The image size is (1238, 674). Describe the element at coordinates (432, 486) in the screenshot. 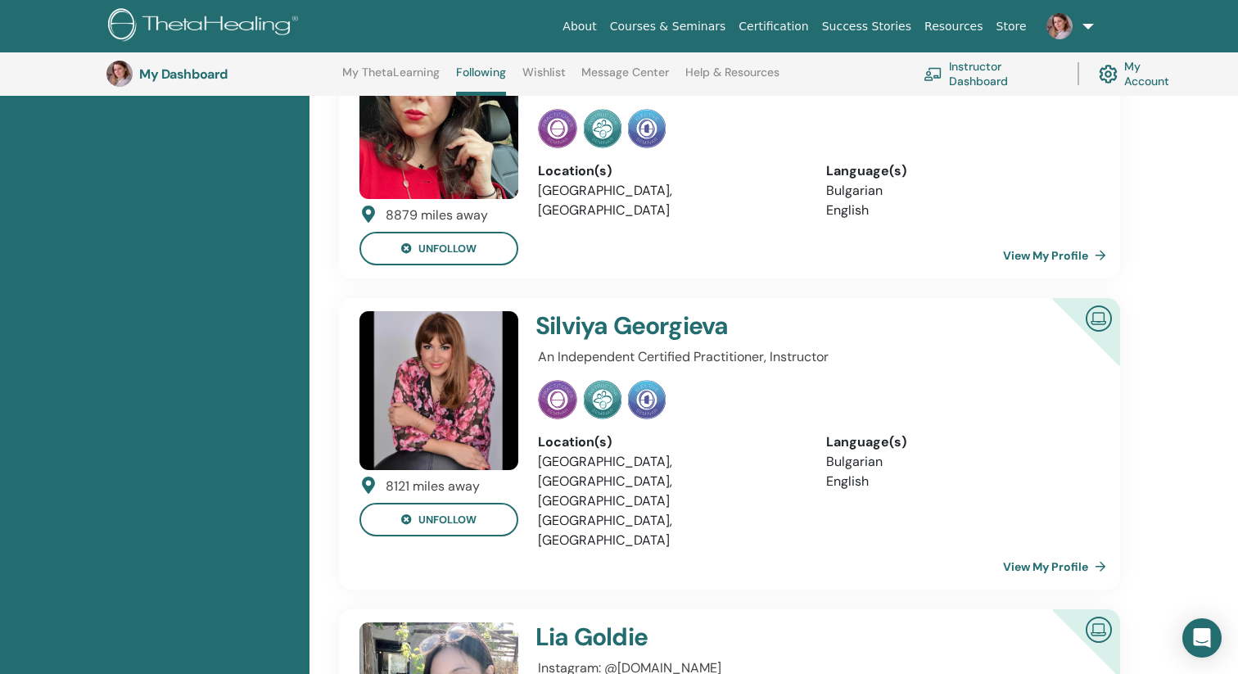

I see `div: 8121 miles away` at that location.